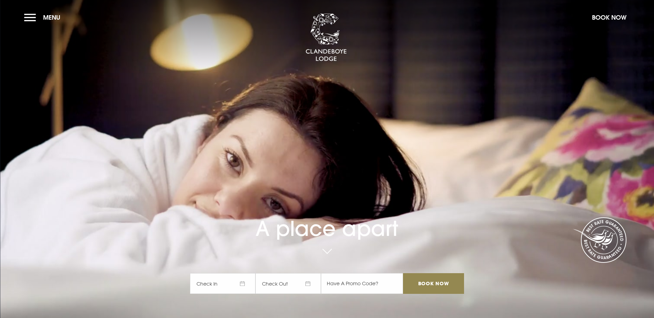 This screenshot has width=654, height=318. Describe the element at coordinates (434, 284) in the screenshot. I see `input: Book Now` at that location.